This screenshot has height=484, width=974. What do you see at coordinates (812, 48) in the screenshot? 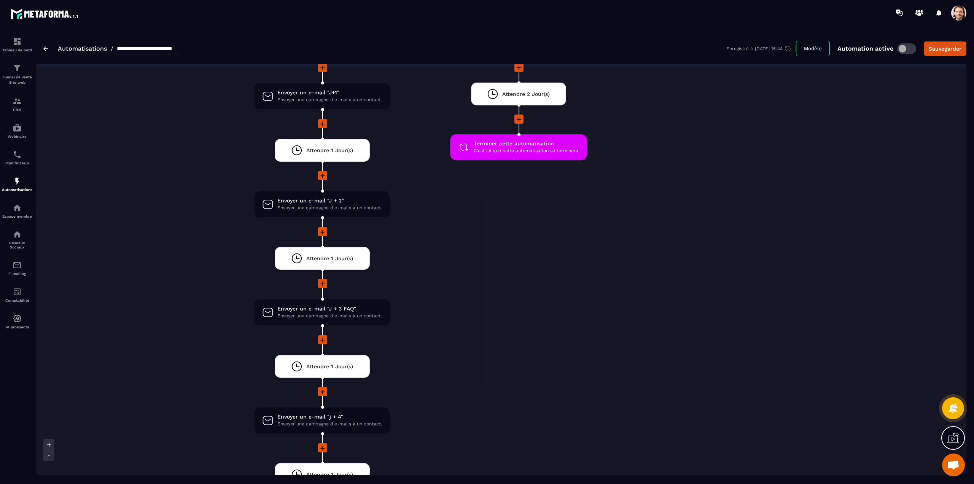
I see `button: Modèle` at bounding box center [812, 48].